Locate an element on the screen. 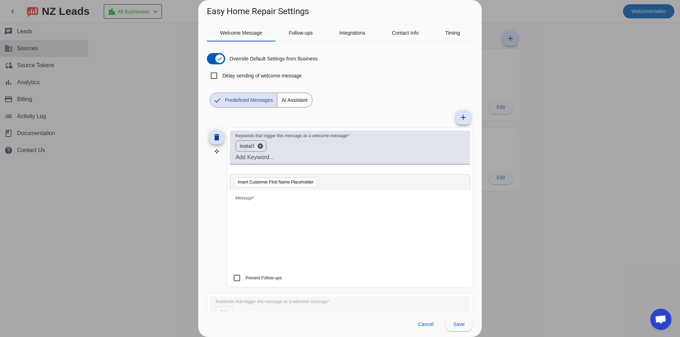  mat-icon: add is located at coordinates (463, 118).